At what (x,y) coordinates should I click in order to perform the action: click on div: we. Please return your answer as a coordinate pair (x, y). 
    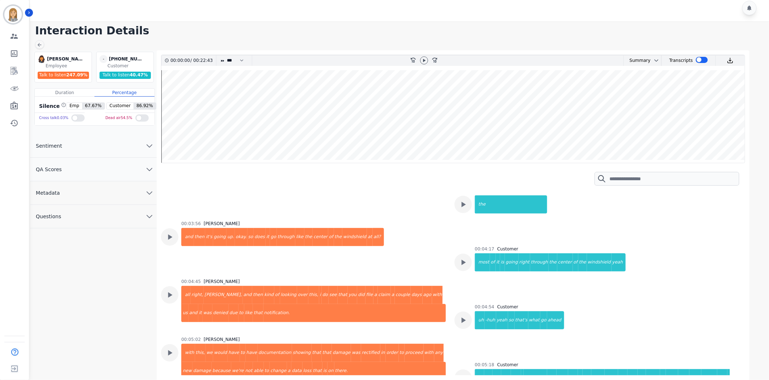
    Looking at the image, I should click on (209, 353).